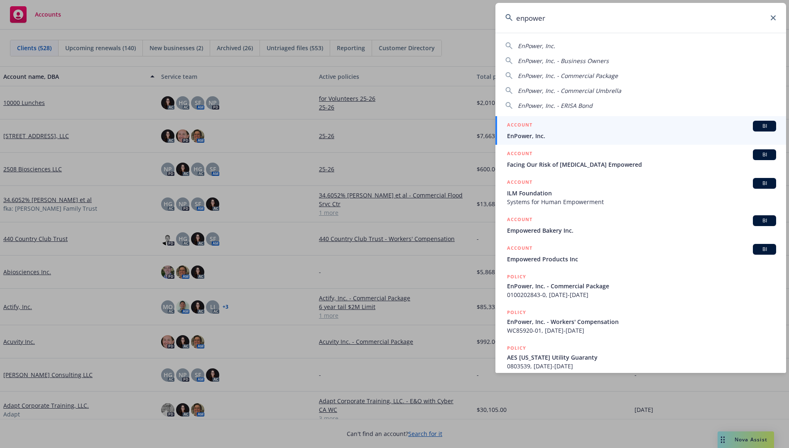 The image size is (789, 448). What do you see at coordinates (641, 202) in the screenshot?
I see `span: Systems for Human Empowerment` at bounding box center [641, 202].